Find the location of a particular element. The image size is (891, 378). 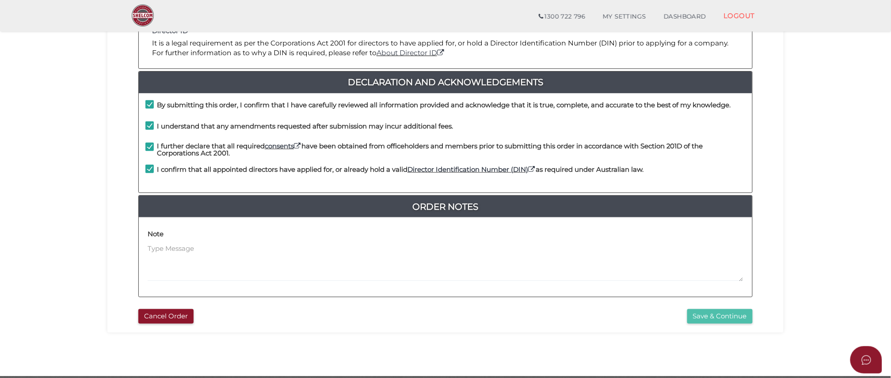

h4: By submitting this order, I confirm that I have carefully reviewed all information provided and a... is located at coordinates (444, 105).